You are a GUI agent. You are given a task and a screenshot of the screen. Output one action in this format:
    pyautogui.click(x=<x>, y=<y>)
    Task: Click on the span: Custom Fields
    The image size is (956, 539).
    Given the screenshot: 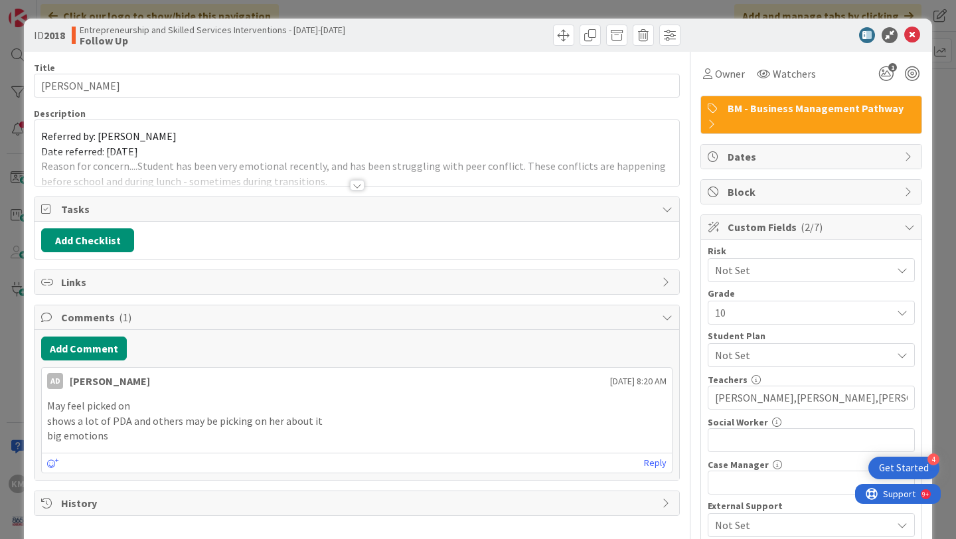 What is the action you would take?
    pyautogui.click(x=813, y=227)
    